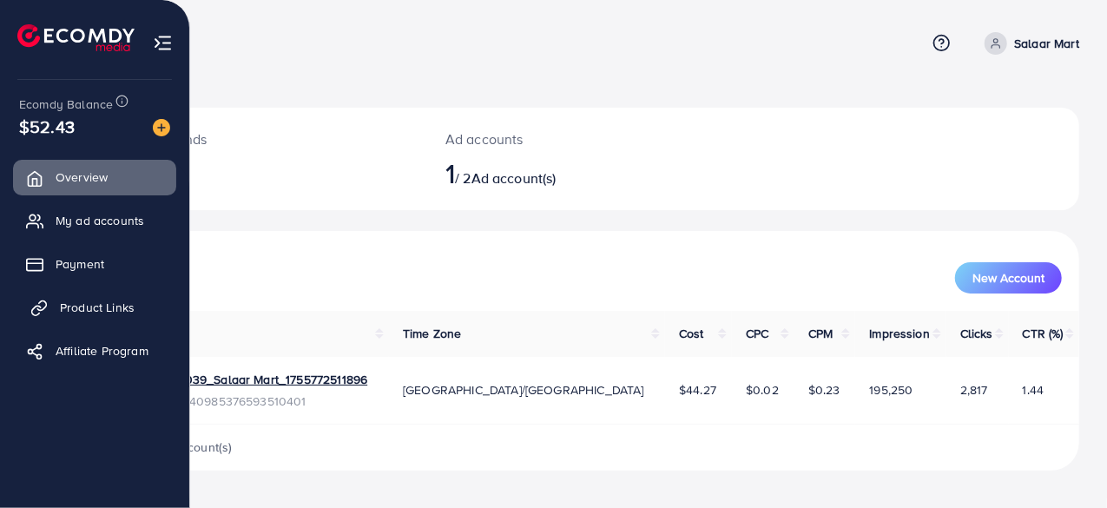 Image resolution: width=1107 pixels, height=508 pixels. Describe the element at coordinates (899, 333) in the screenshot. I see `span: Impression` at that location.